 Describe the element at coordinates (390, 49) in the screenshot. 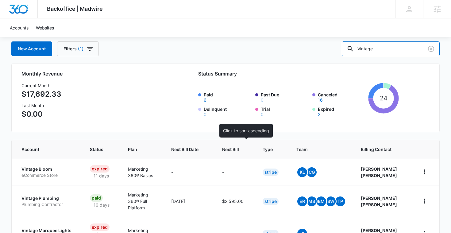

I see `input: Search` at that location.